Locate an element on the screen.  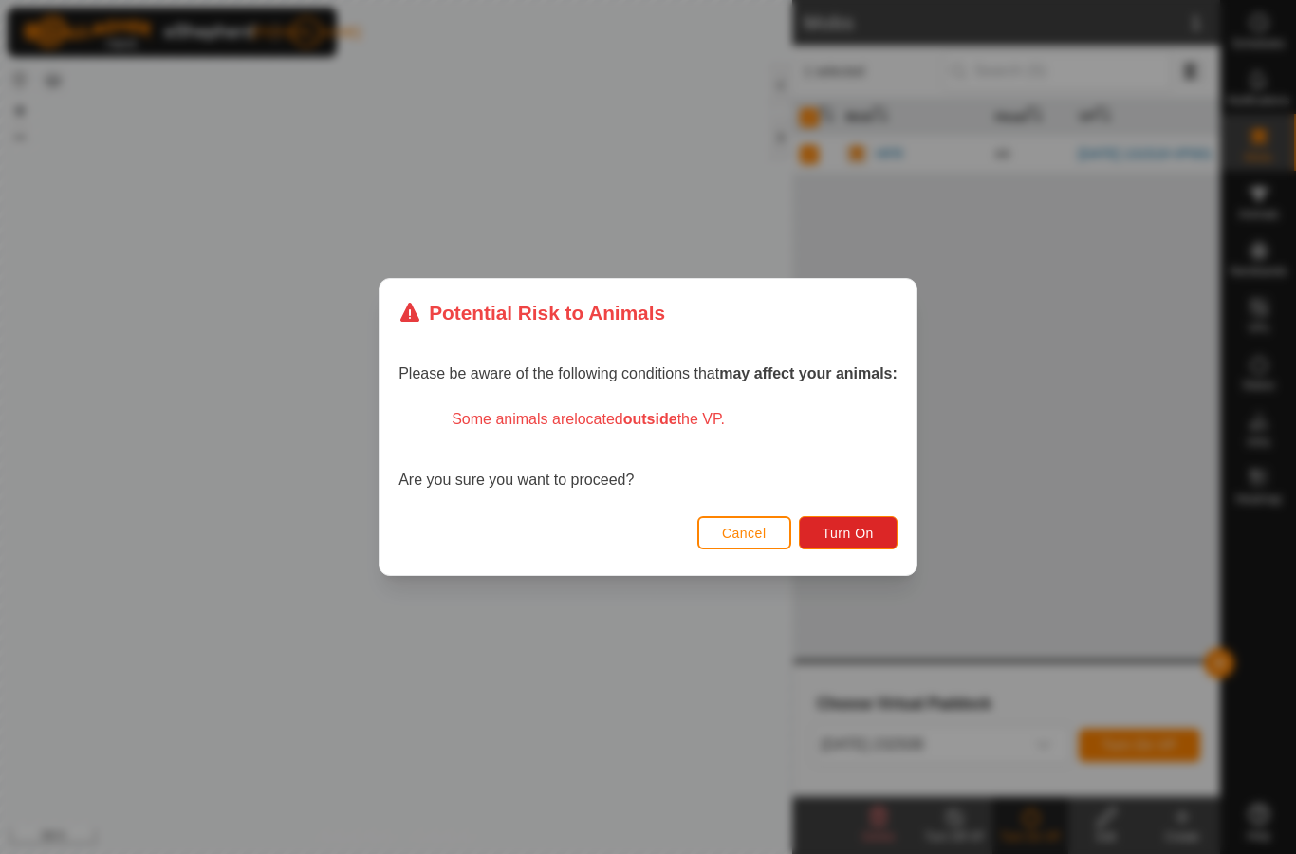
span: located the VP. is located at coordinates (649, 418).